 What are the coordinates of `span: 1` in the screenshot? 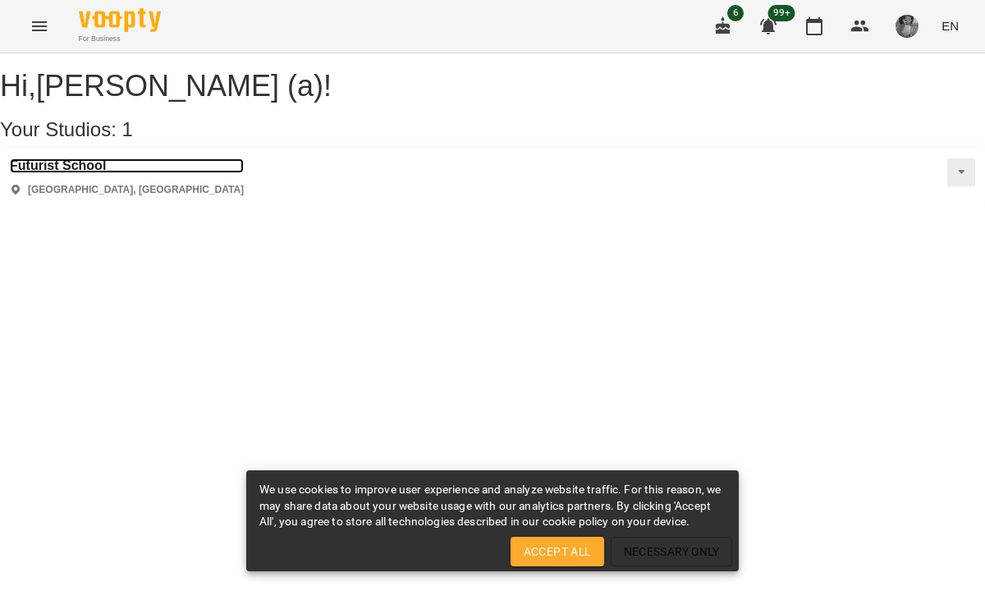 It's located at (127, 129).